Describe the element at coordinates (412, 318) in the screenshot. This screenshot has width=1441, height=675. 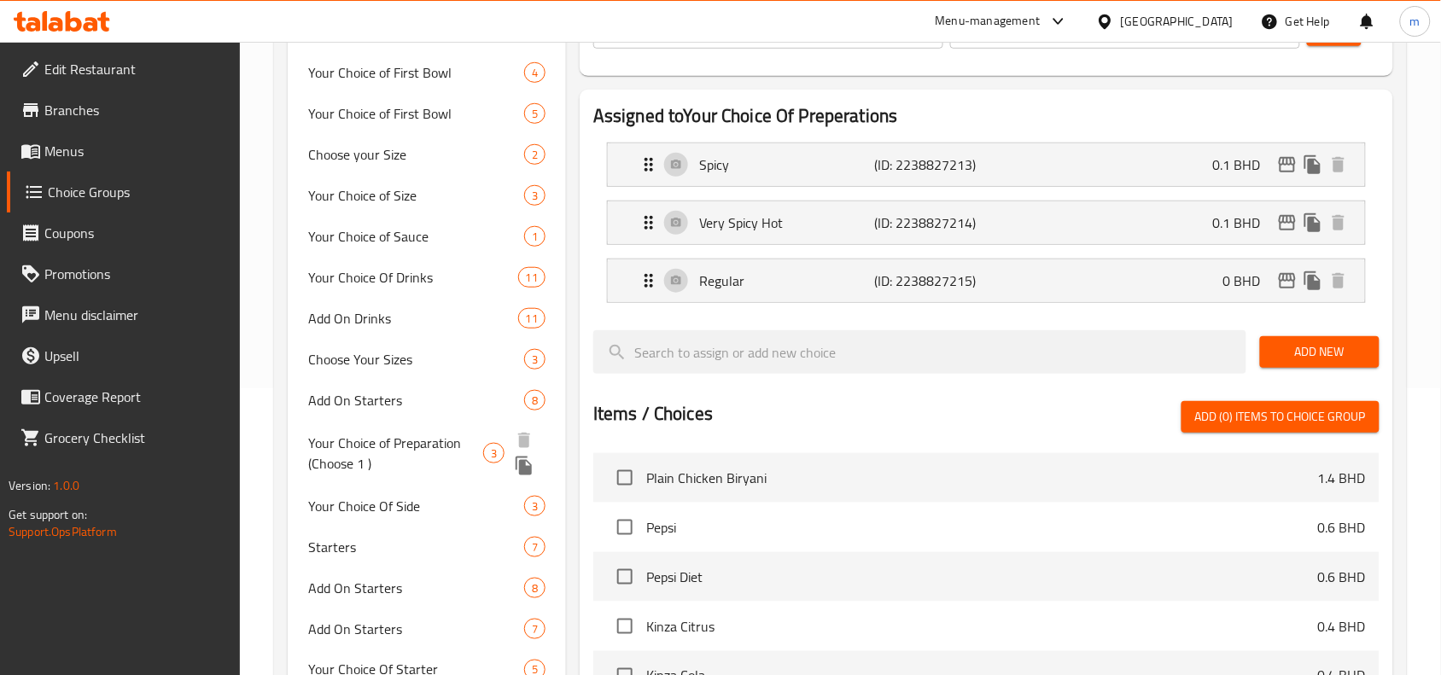
I see `span: Add On Drinks` at that location.